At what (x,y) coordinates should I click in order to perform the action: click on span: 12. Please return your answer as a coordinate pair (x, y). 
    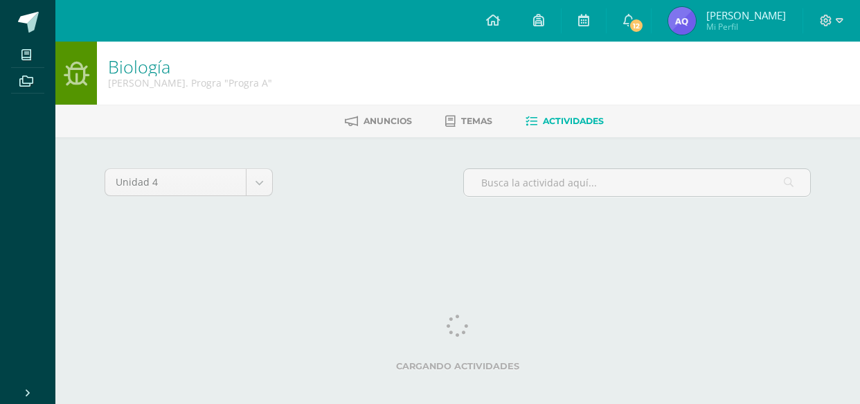
    Looking at the image, I should click on (637, 26).